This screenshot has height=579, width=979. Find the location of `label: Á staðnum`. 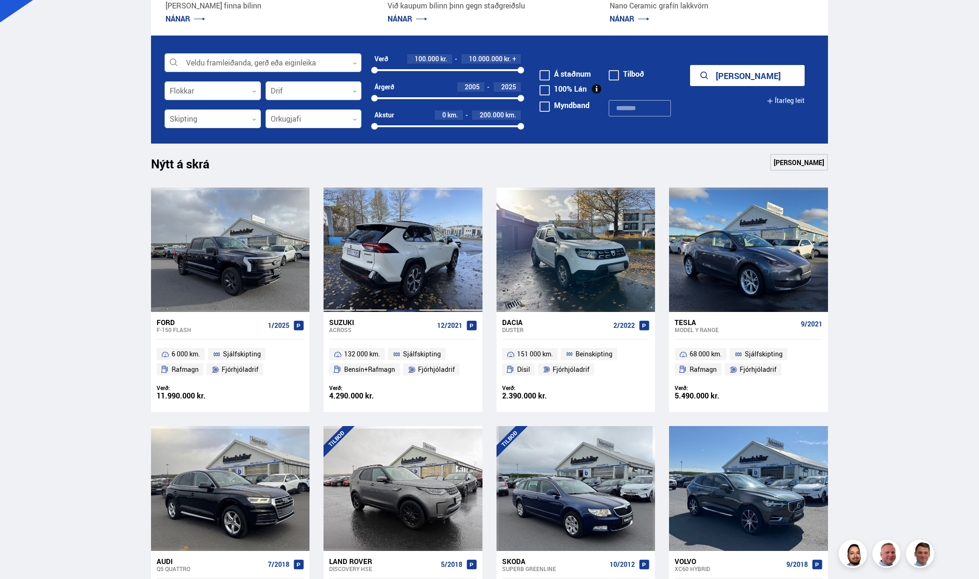

label: Á staðnum is located at coordinates (565, 74).